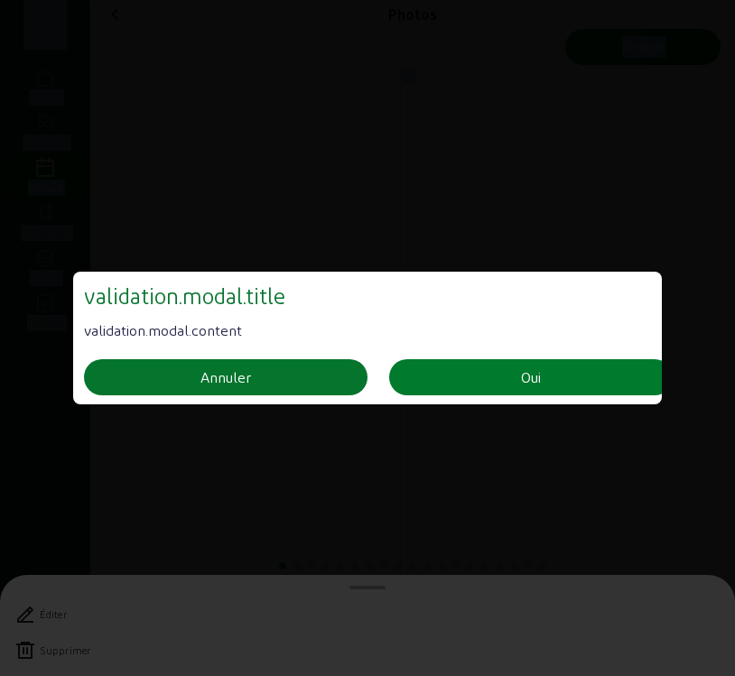  I want to click on div: Annuler, so click(226, 377).